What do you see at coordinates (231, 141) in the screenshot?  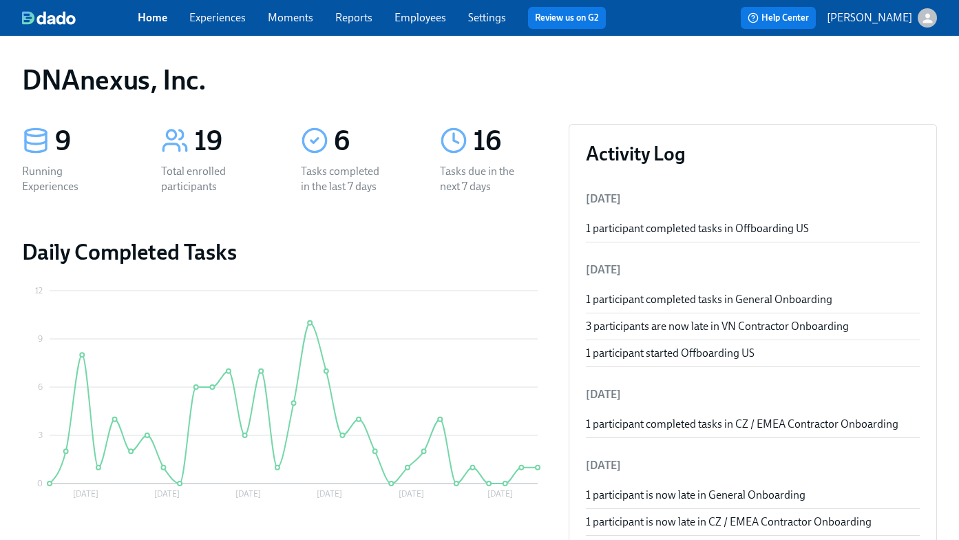 I see `div: 19` at bounding box center [231, 141].